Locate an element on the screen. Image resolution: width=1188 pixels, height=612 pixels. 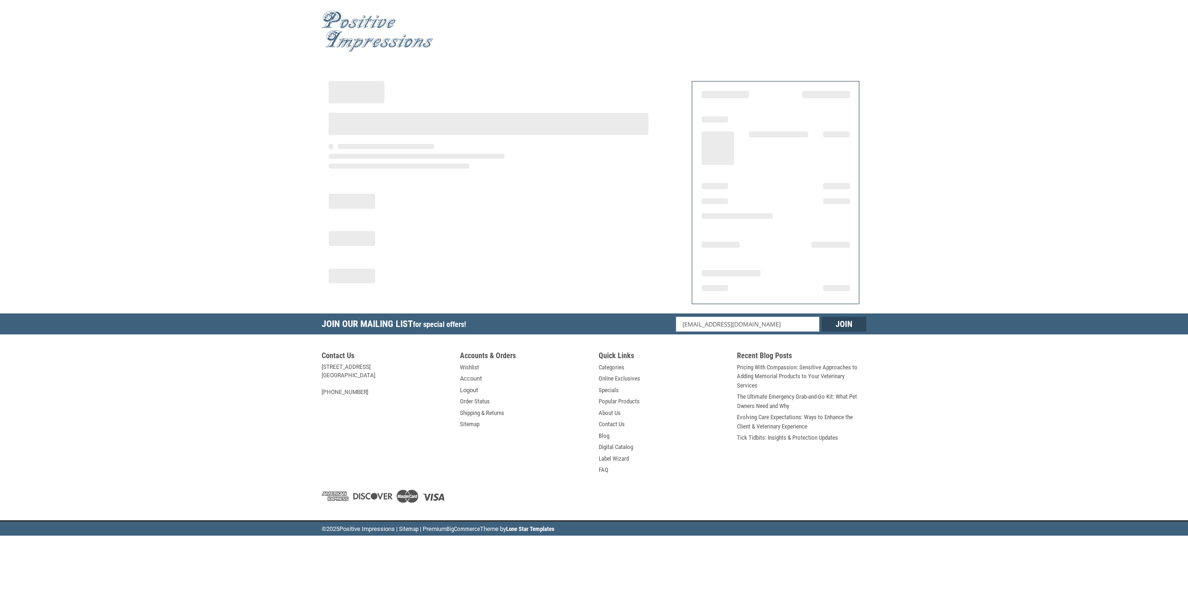
h5: Accounts & Orders is located at coordinates (525, 357).